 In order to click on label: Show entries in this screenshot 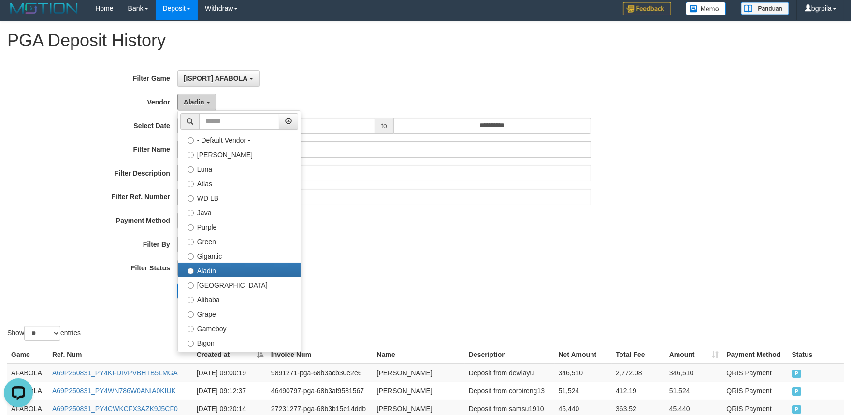, I will do `click(44, 333)`.